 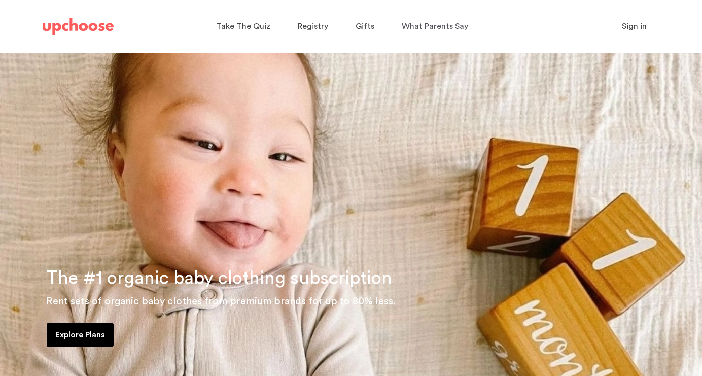 I want to click on a: Take The Quiz, so click(x=244, y=26).